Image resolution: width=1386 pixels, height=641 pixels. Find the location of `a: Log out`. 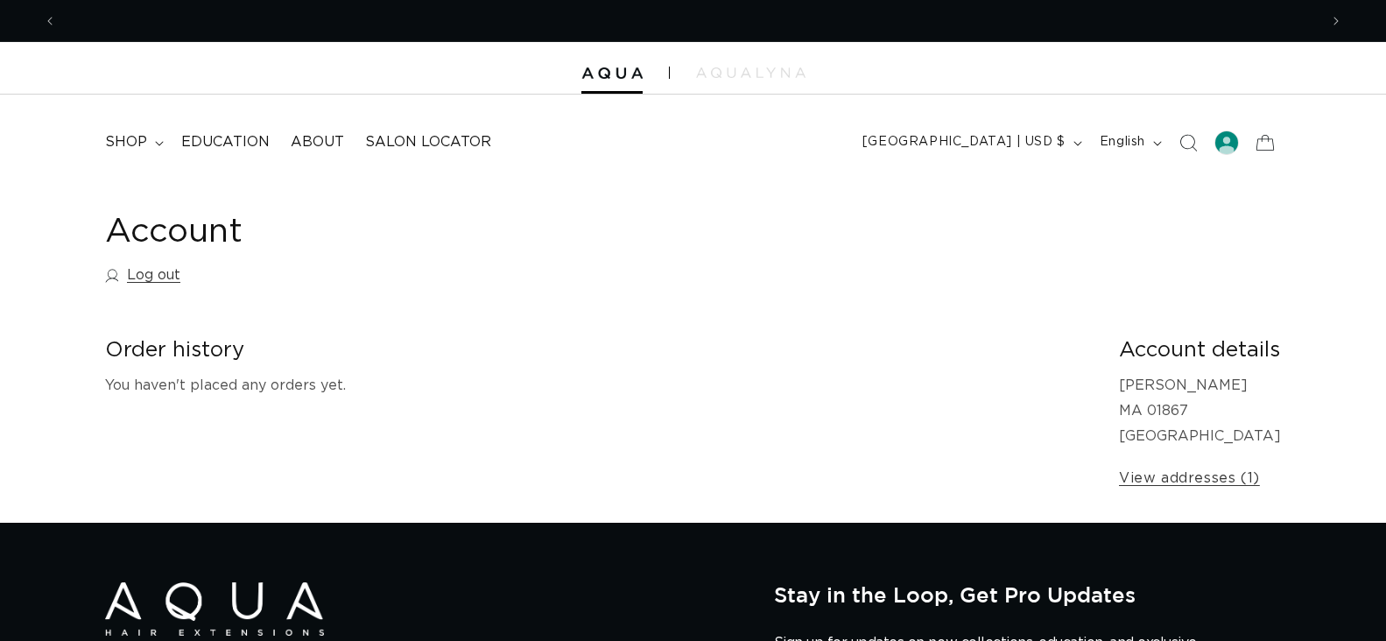

a: Log out is located at coordinates (143, 275).